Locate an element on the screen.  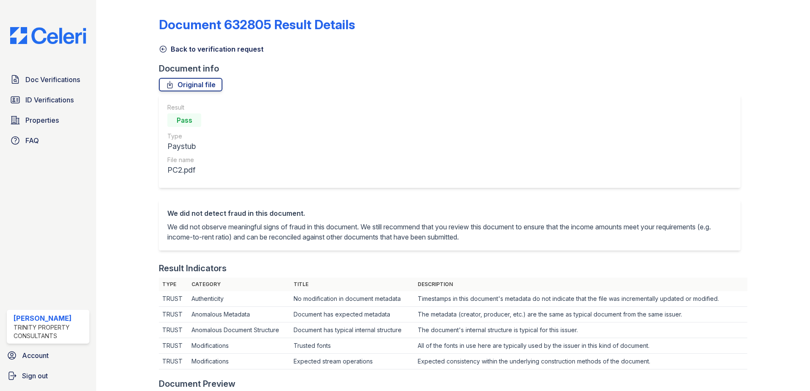
span: Properties is located at coordinates (42, 120).